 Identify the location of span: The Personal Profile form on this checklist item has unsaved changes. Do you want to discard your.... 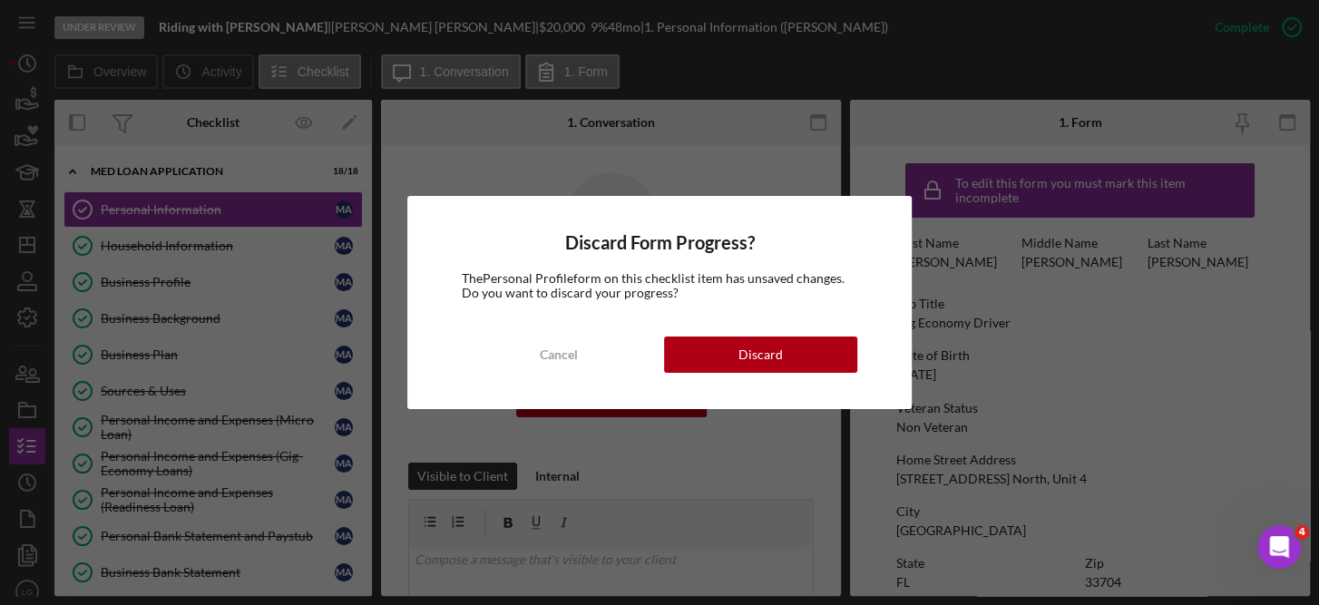
(653, 285).